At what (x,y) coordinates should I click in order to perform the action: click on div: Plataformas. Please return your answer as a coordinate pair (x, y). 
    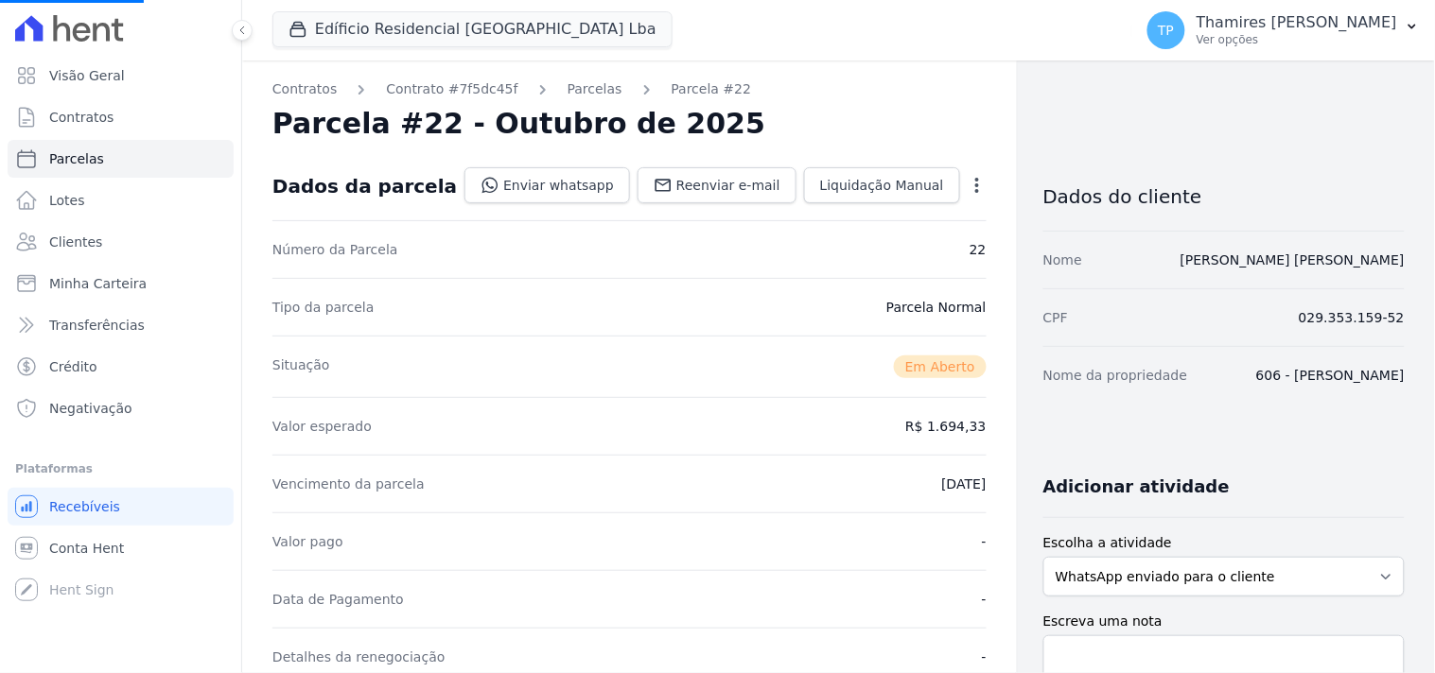
    Looking at the image, I should click on (120, 469).